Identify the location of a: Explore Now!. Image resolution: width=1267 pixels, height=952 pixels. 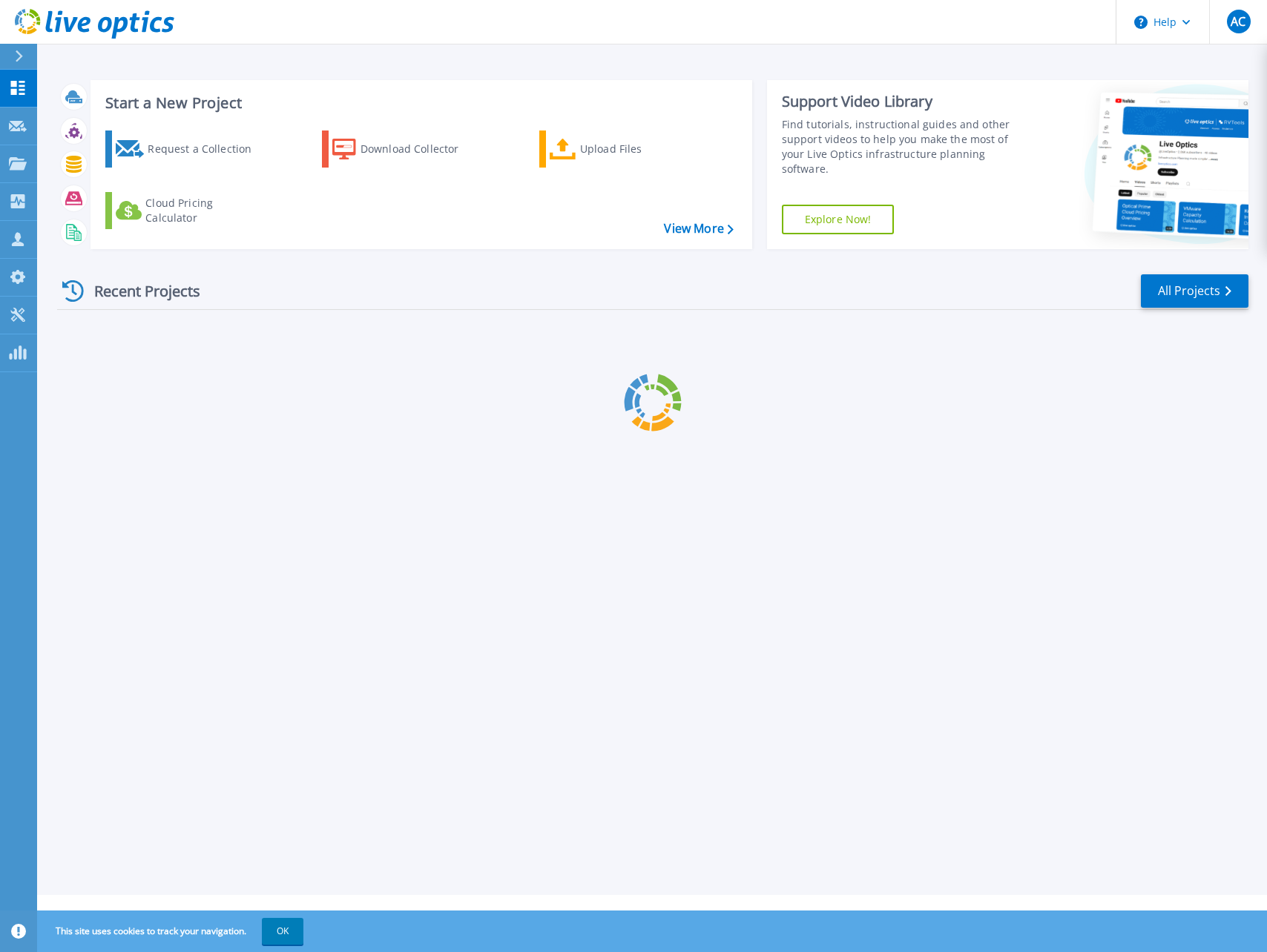
(838, 220).